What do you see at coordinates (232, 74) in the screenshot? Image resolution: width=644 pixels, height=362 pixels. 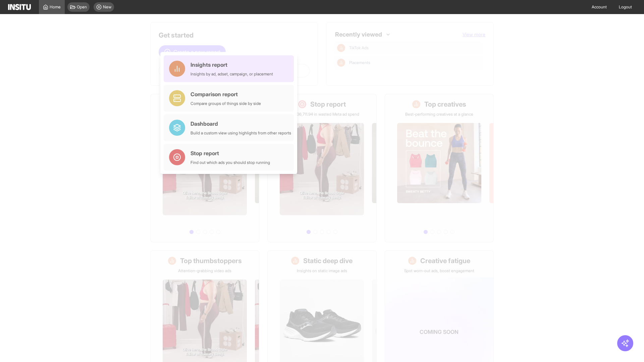 I see `div: Insights by ad, adset, campaign, or placement` at bounding box center [232, 74].